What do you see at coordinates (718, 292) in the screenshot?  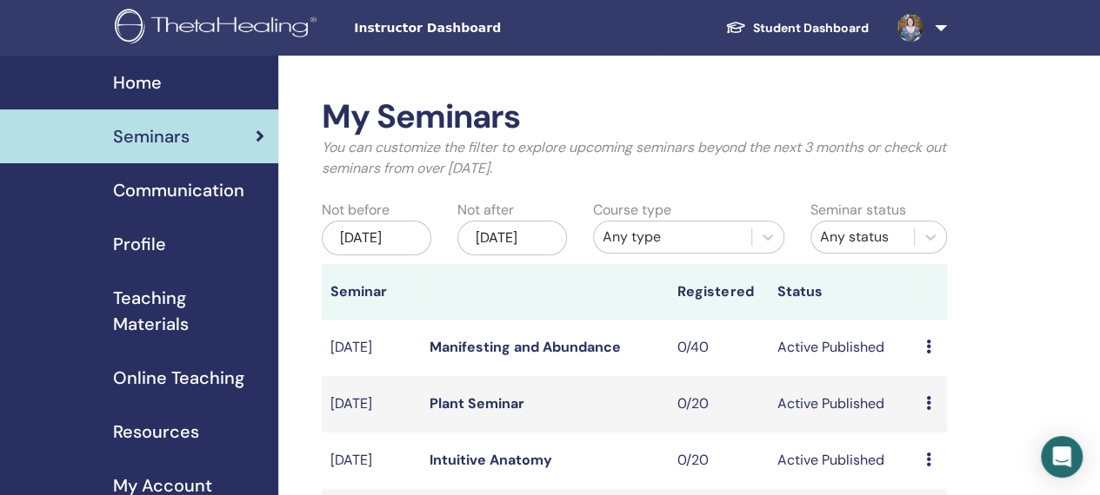 I see `th: Registered` at bounding box center [718, 292].